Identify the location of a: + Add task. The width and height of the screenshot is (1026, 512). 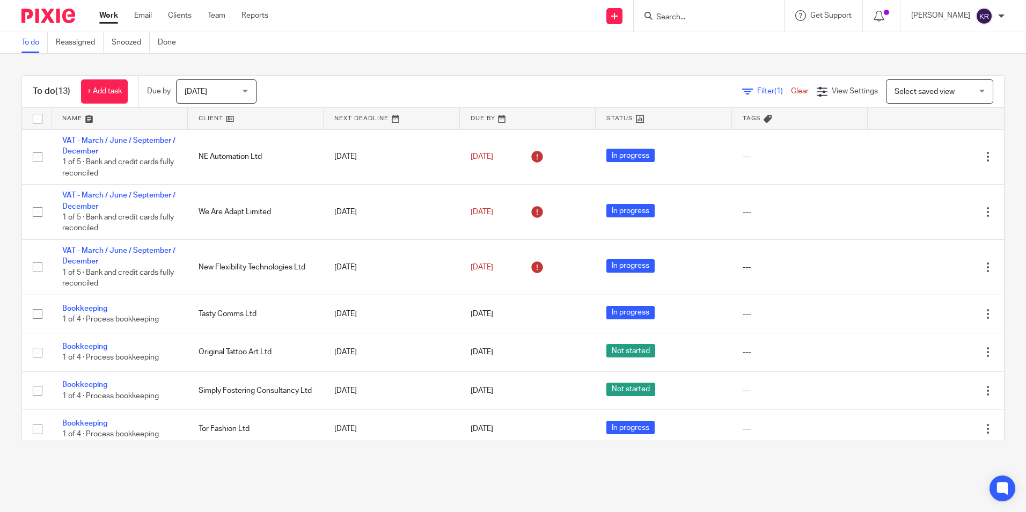
(104, 91).